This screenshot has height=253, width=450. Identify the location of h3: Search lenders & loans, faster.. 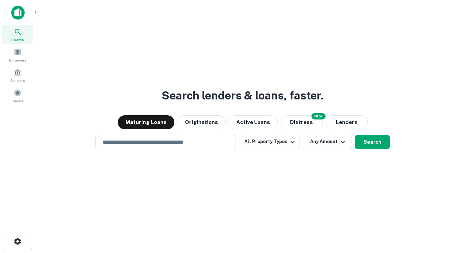
(243, 96).